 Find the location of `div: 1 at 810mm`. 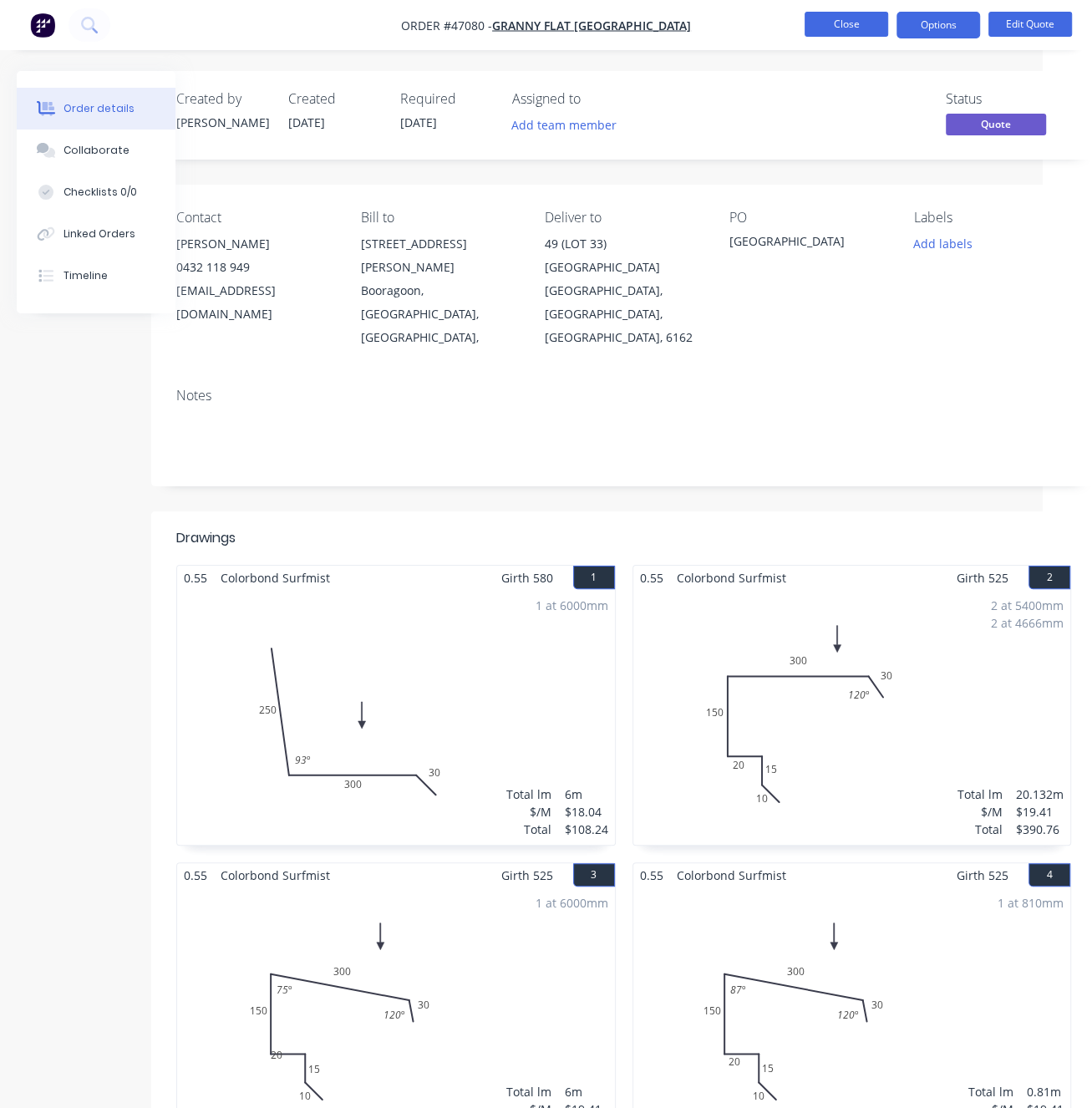

div: 1 at 810mm is located at coordinates (1030, 902).